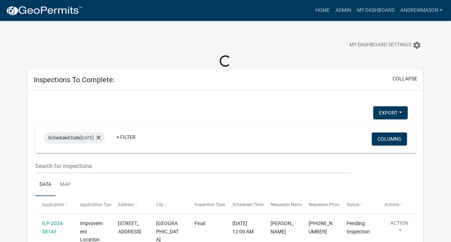 Image resolution: width=451 pixels, height=242 pixels. Describe the element at coordinates (193, 166) in the screenshot. I see `input: Search for inspections` at that location.